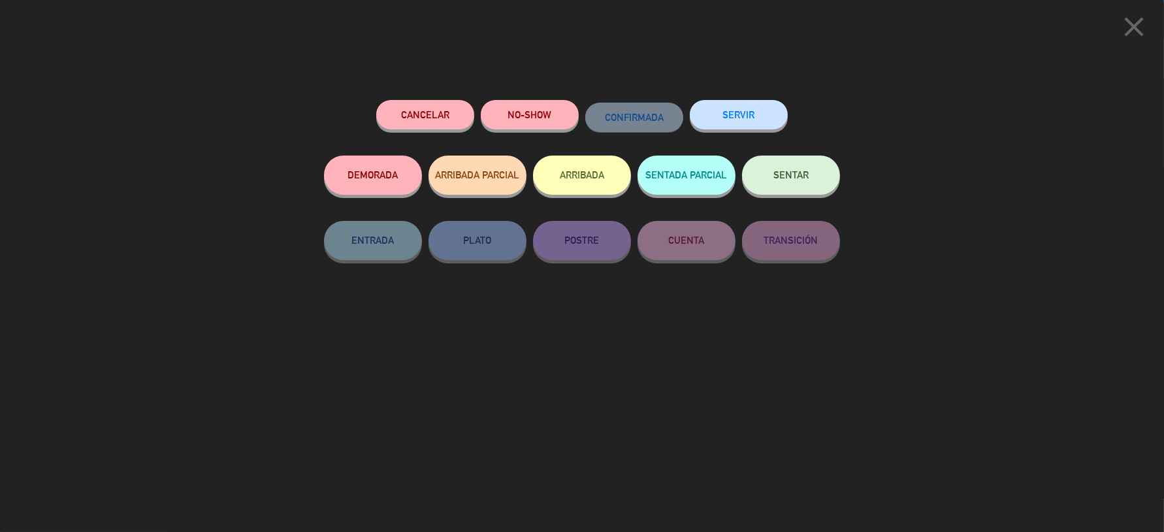 The image size is (1164, 532). Describe the element at coordinates (373, 240) in the screenshot. I see `button: ENTRADA` at that location.